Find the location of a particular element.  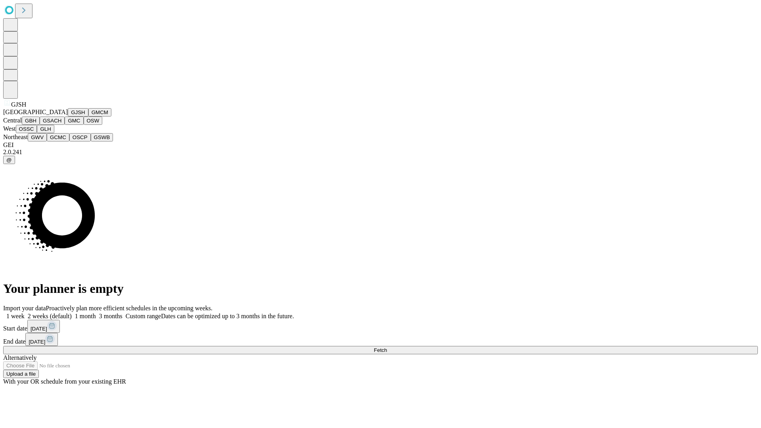

span: Central is located at coordinates (12, 120).